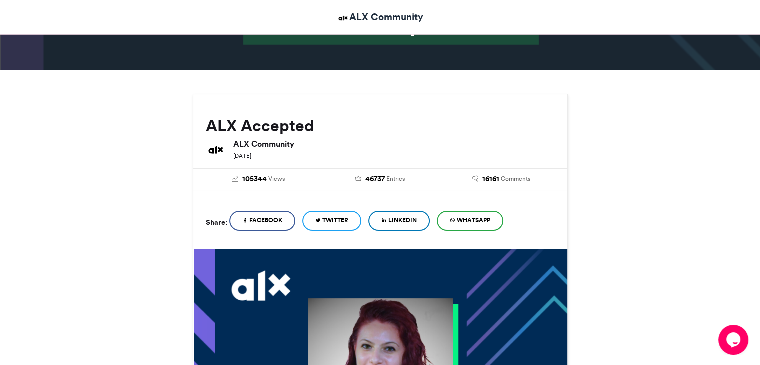 This screenshot has width=760, height=365. What do you see at coordinates (259, 179) in the screenshot?
I see `a: 105344 Views` at bounding box center [259, 179].